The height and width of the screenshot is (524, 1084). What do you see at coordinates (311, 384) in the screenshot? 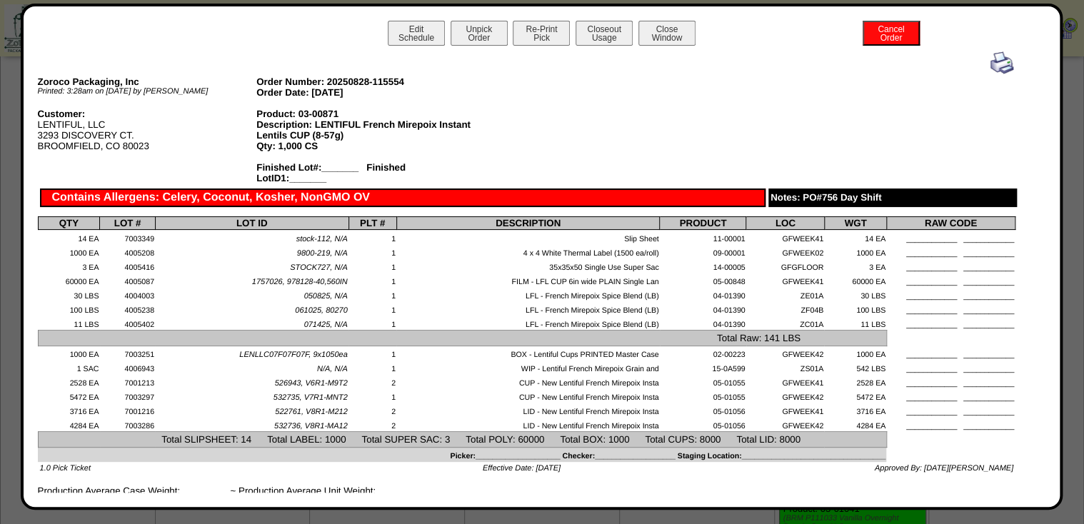
I see `span: 526943, V6R1-M9T2` at bounding box center [311, 384].